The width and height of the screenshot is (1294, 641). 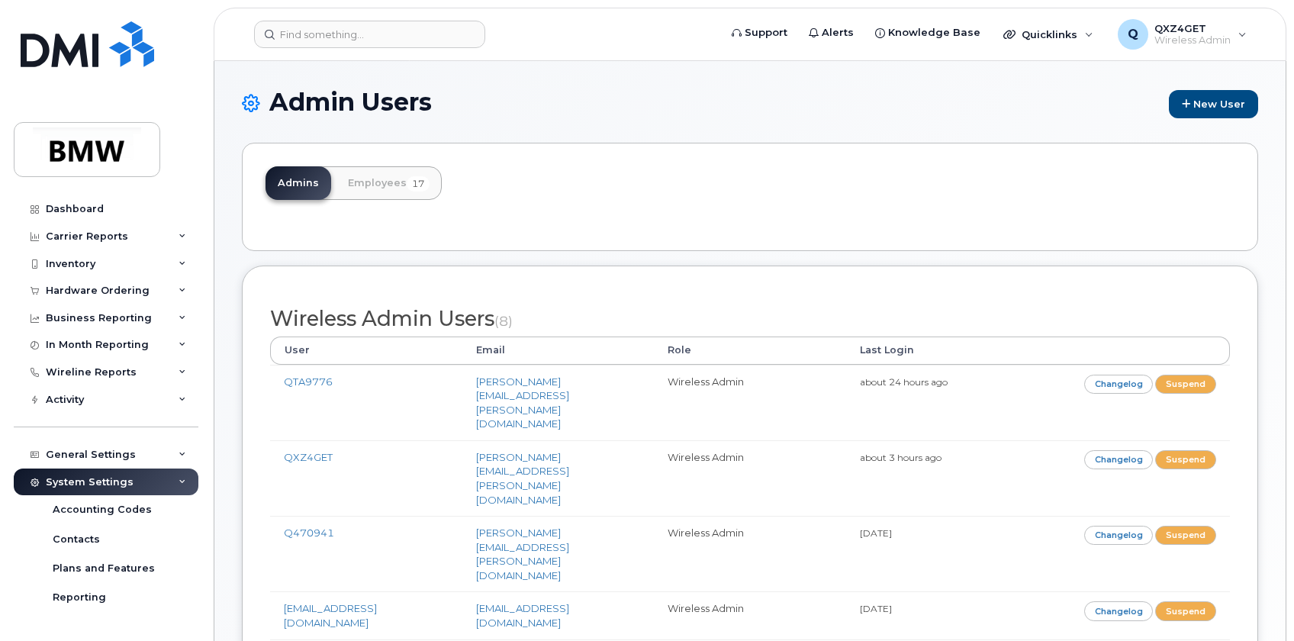 What do you see at coordinates (308, 457) in the screenshot?
I see `a: QXZ4GET` at bounding box center [308, 457].